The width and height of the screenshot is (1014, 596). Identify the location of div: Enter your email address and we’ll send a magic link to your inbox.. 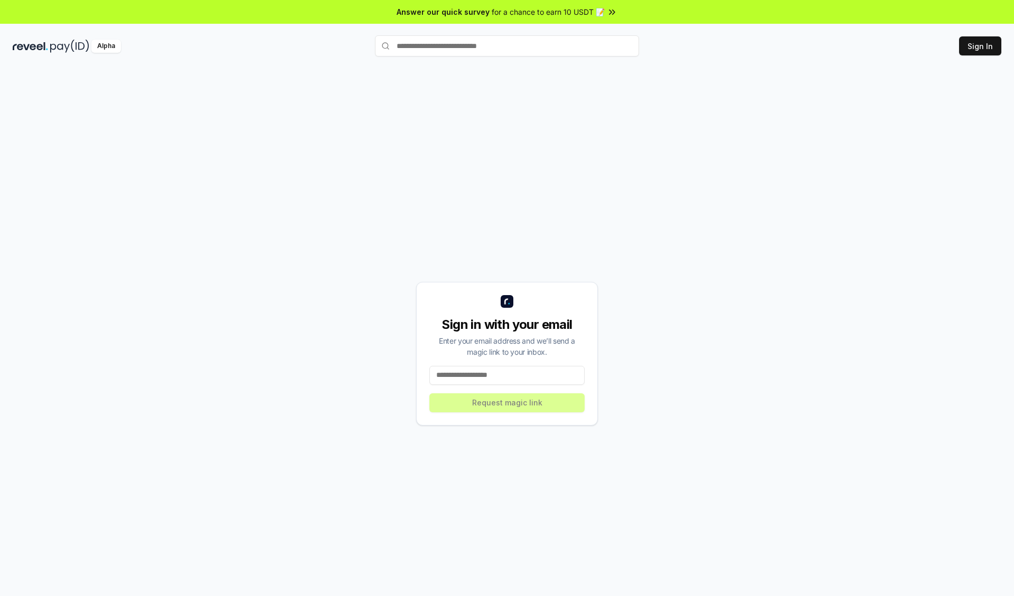
(507, 347).